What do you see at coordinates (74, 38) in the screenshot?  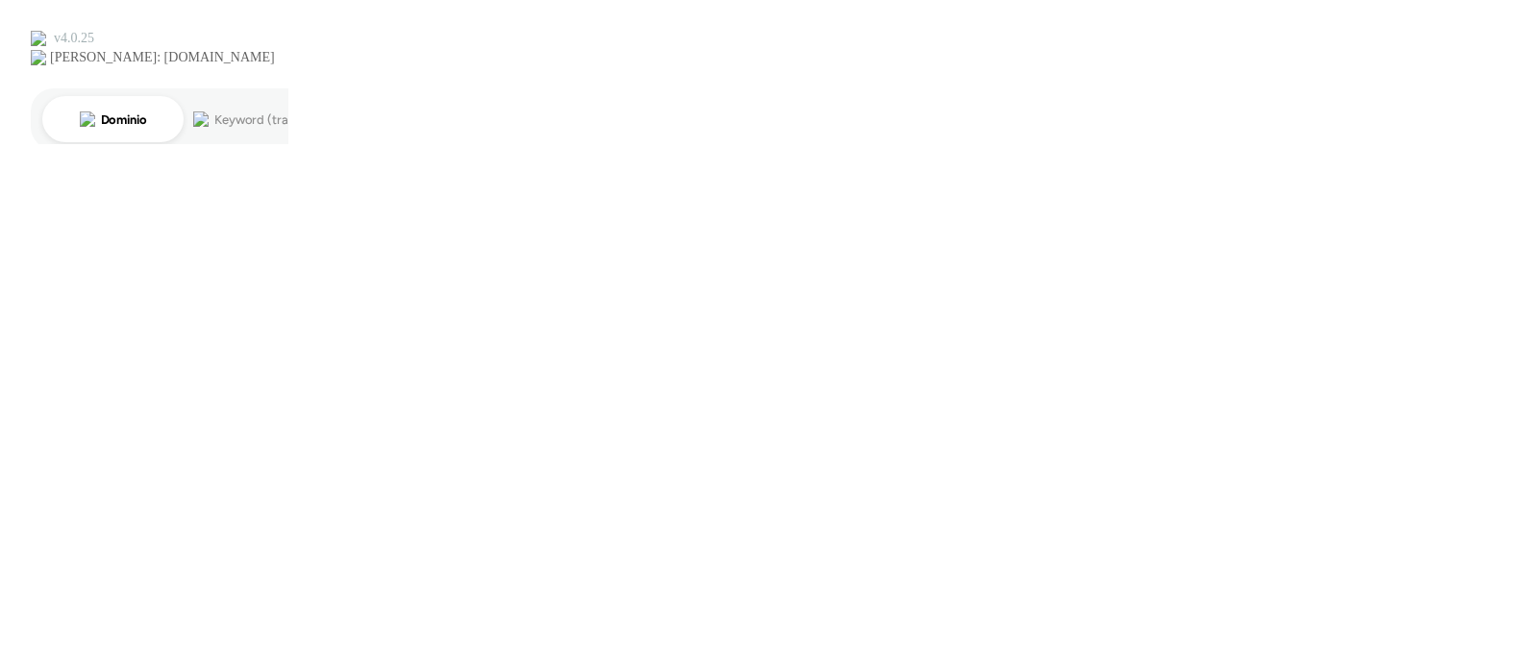 I see `div: v 4.0.25` at bounding box center [74, 38].